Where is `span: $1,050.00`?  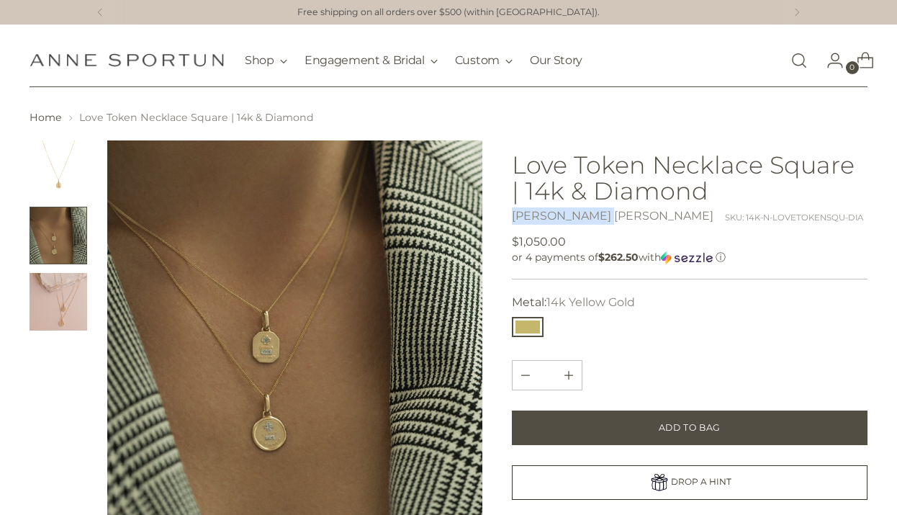
span: $1,050.00 is located at coordinates (539, 242).